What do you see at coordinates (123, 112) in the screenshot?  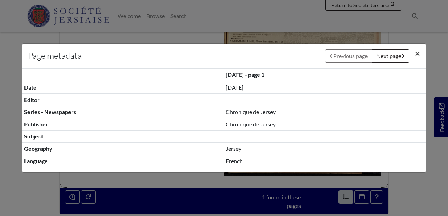 I see `th: Series - Newspapers` at bounding box center [123, 112].